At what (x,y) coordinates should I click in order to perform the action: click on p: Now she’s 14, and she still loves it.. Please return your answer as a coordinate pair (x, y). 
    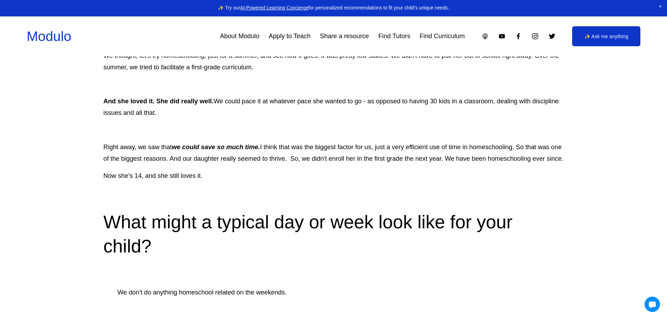
    Looking at the image, I should click on (333, 176).